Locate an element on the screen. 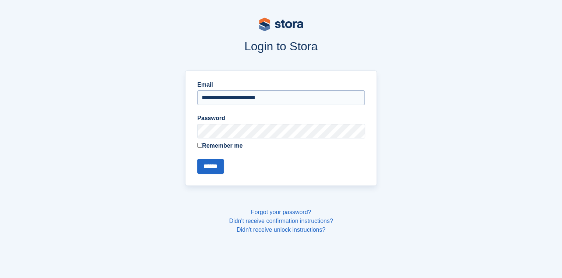  h1: Login to Stora is located at coordinates (281, 46).